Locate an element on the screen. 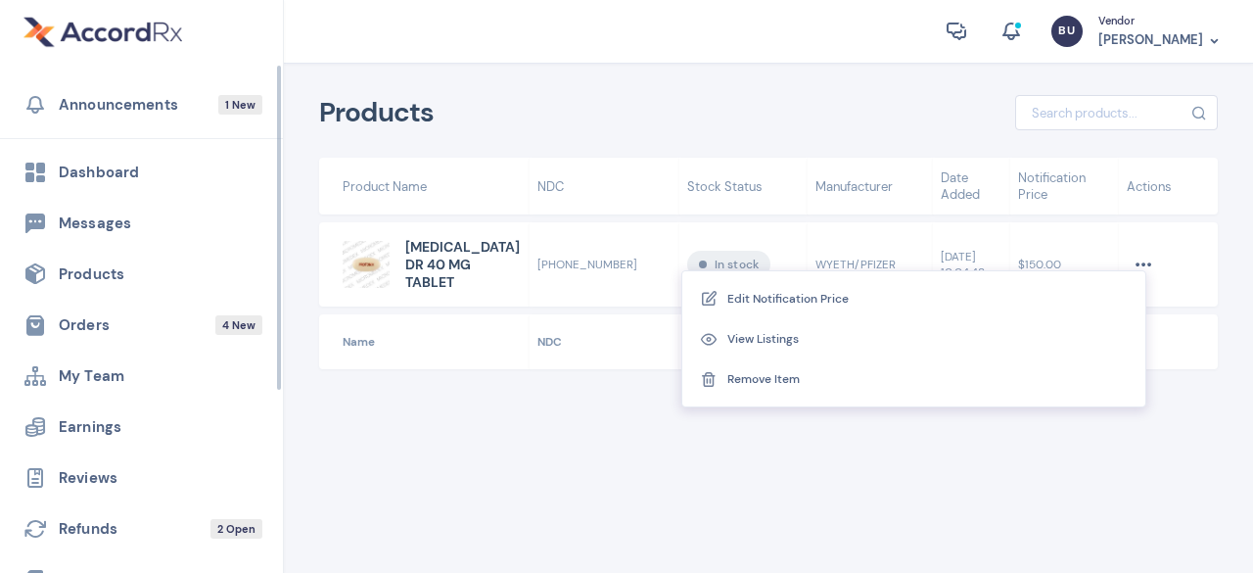 The image size is (1253, 573). span: In stock is located at coordinates (728, 264).